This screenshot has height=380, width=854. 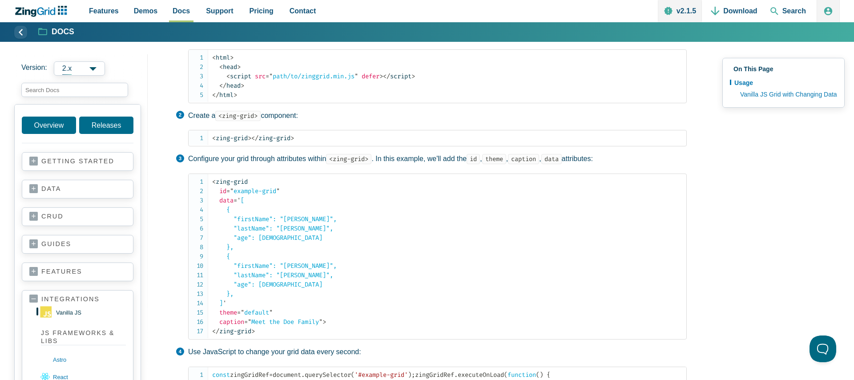 What do you see at coordinates (232, 322) in the screenshot?
I see `span: caption` at bounding box center [232, 322].